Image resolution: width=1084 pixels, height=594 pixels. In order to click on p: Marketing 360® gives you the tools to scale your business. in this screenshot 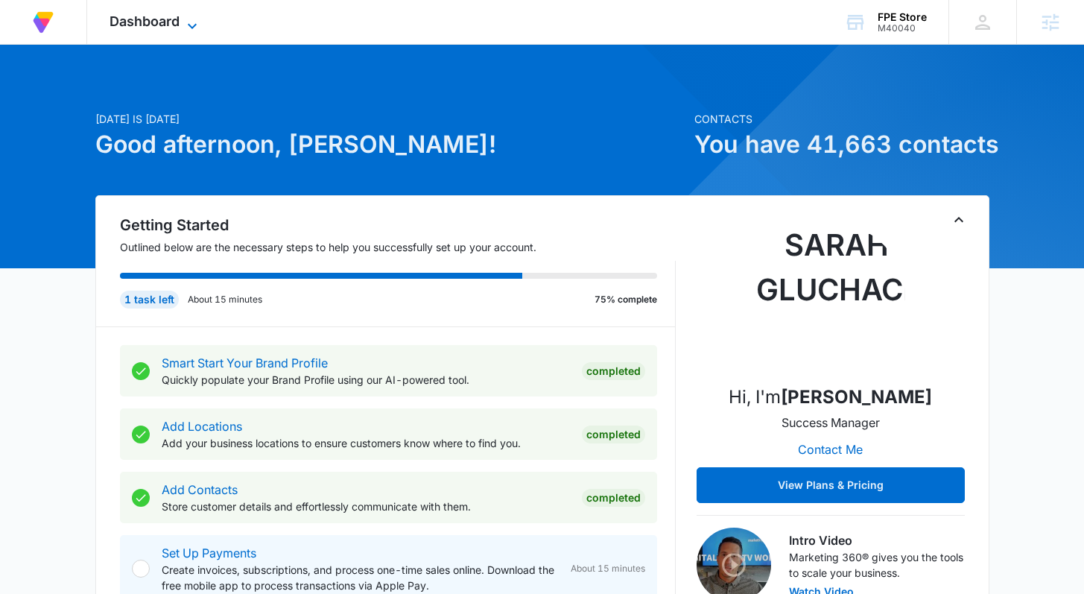, I will do `click(877, 565)`.